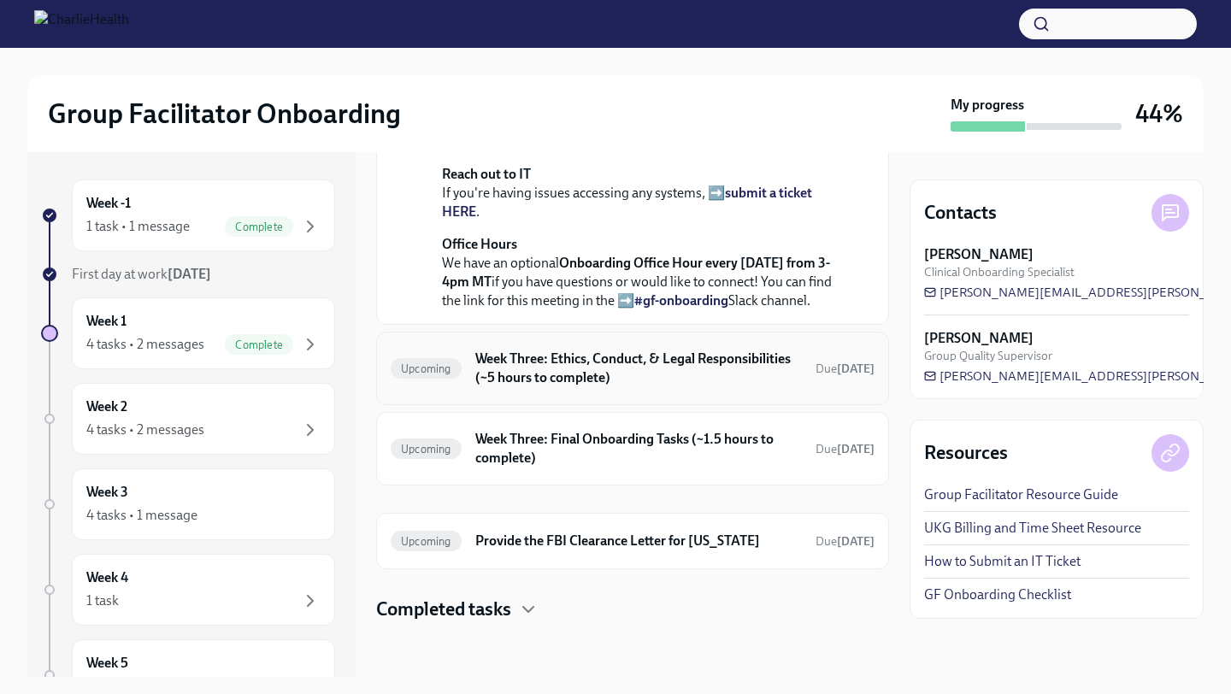 This screenshot has height=694, width=1231. What do you see at coordinates (107, 407) in the screenshot?
I see `h6: Week 2` at bounding box center [107, 407].